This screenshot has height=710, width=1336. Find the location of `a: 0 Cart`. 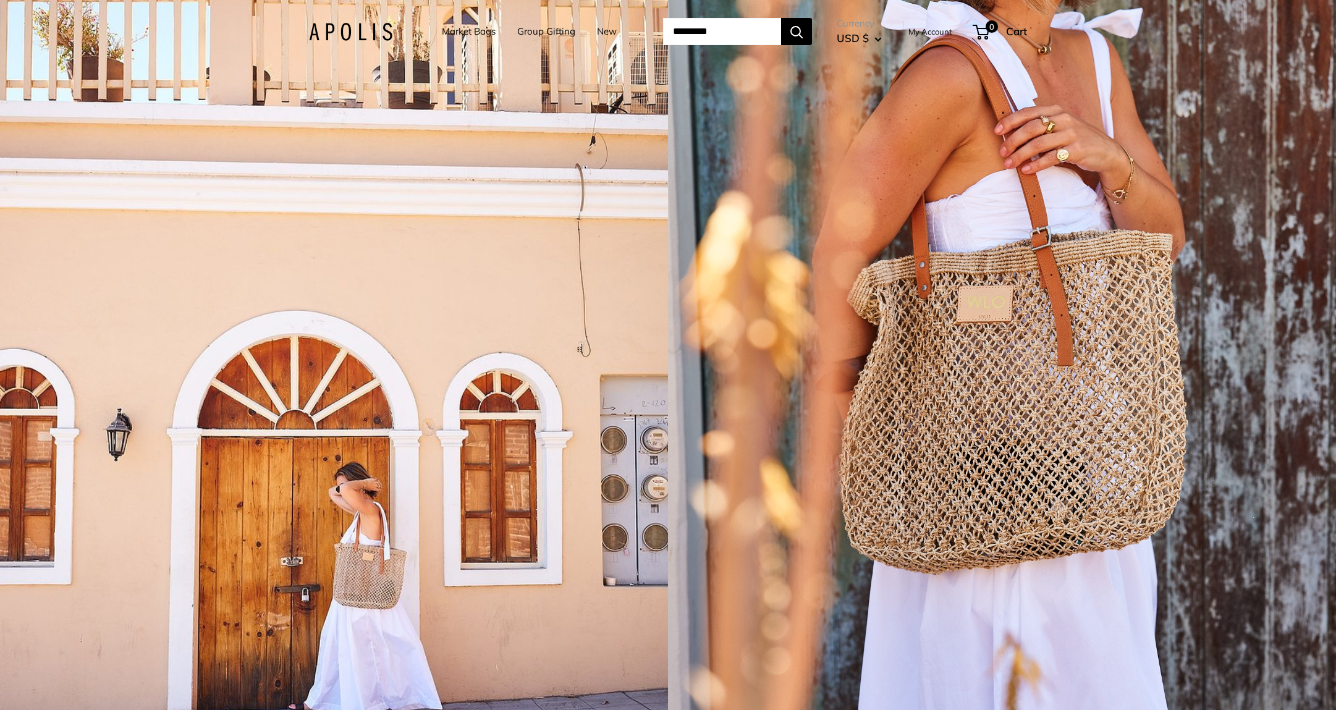

a: 0 Cart is located at coordinates (1000, 32).